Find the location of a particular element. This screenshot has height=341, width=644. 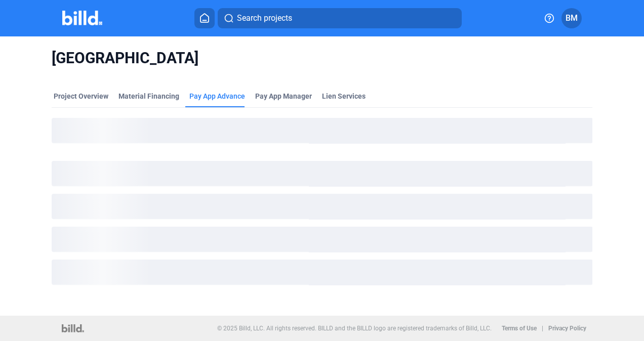

img: logo is located at coordinates (72, 329).